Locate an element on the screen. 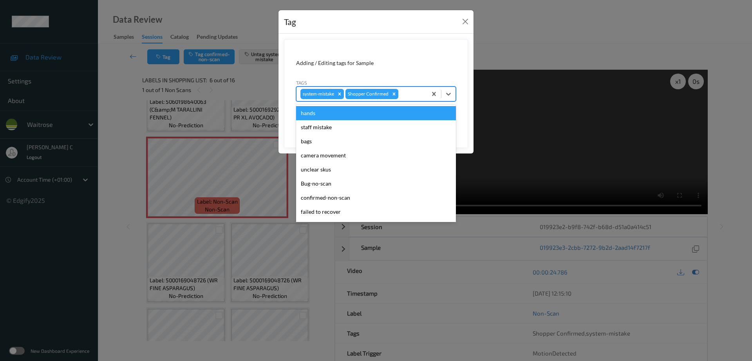 The image size is (752, 361). div: product recovered is located at coordinates (376, 226).